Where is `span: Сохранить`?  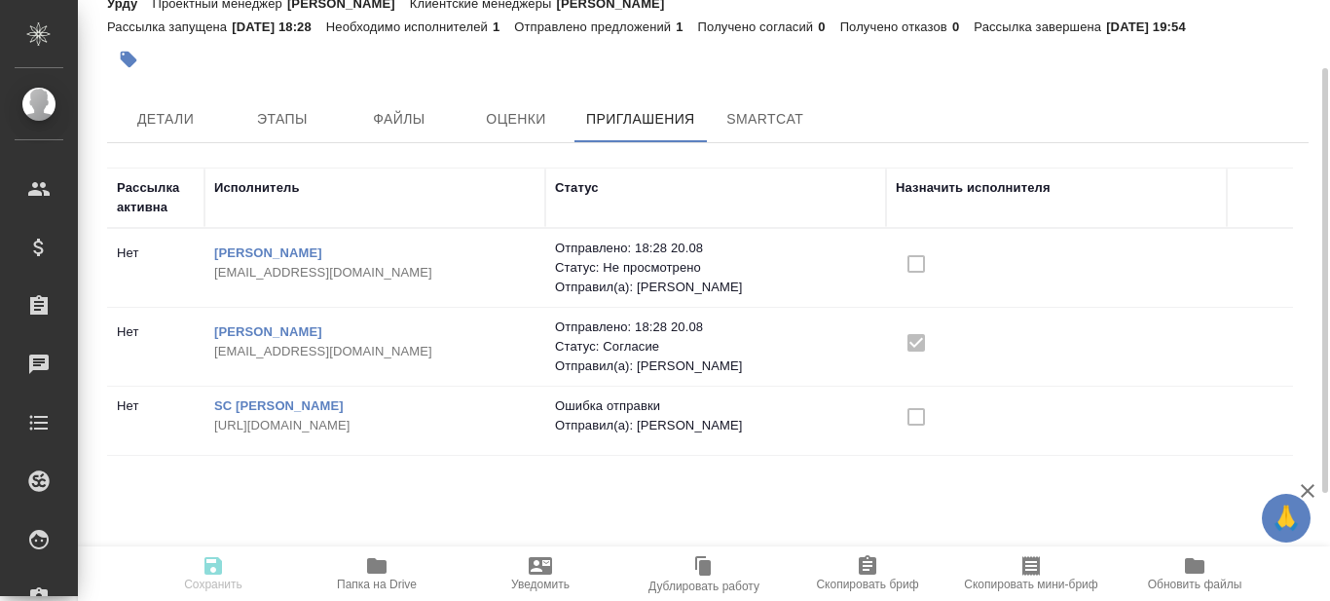
span: Сохранить is located at coordinates (213, 584).